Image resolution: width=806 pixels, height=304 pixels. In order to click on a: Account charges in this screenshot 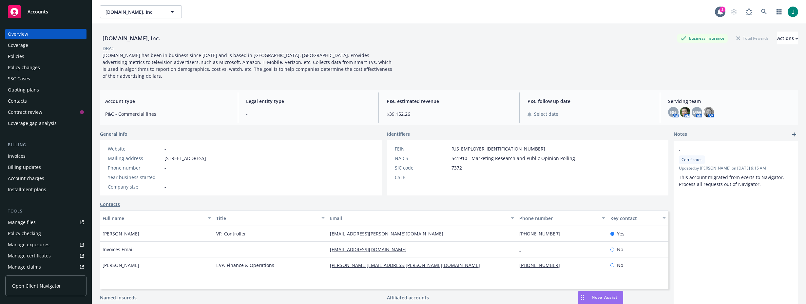, I will do `click(46, 178)`.